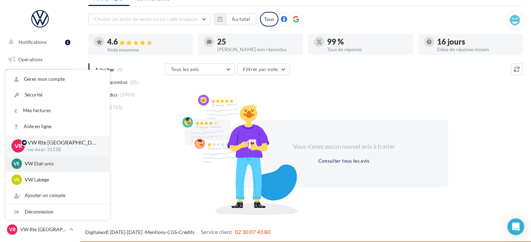 Image resolution: width=531 pixels, height=242 pixels. Describe the element at coordinates (30, 59) in the screenshot. I see `span: Opérations` at that location.